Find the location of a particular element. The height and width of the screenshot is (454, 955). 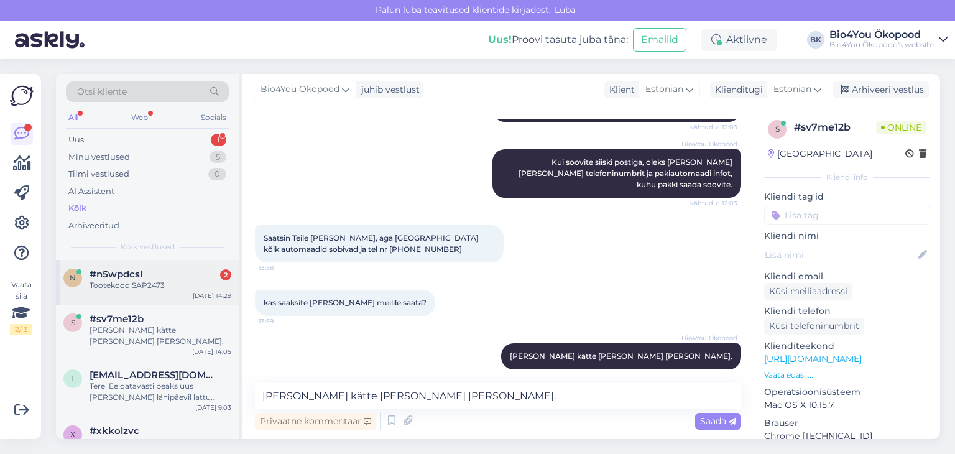

div: Bio4You Ökopood is located at coordinates (882, 35).